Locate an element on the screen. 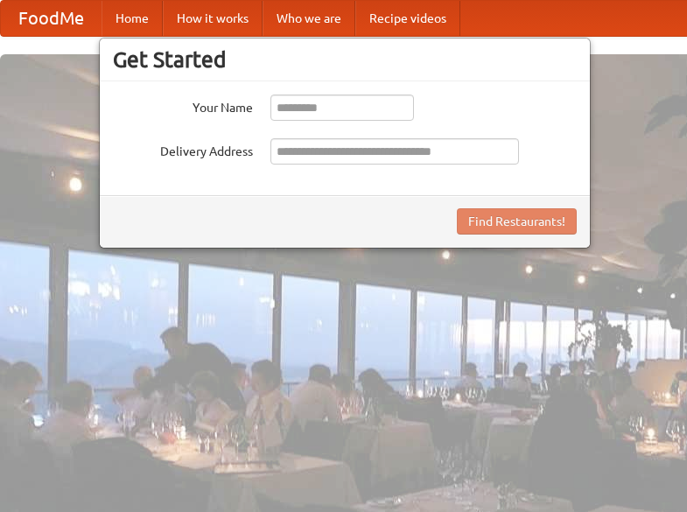 The image size is (687, 512). a: Who we are is located at coordinates (309, 18).